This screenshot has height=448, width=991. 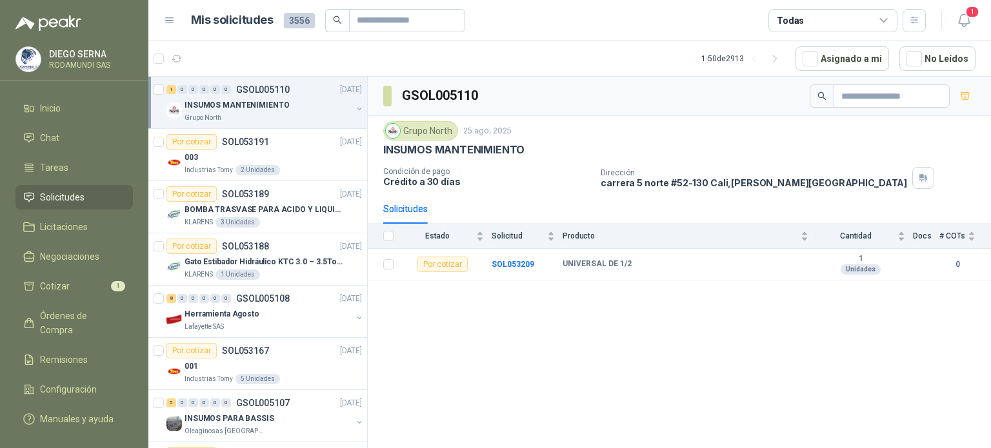 I want to click on a: Solicitudes, so click(x=74, y=197).